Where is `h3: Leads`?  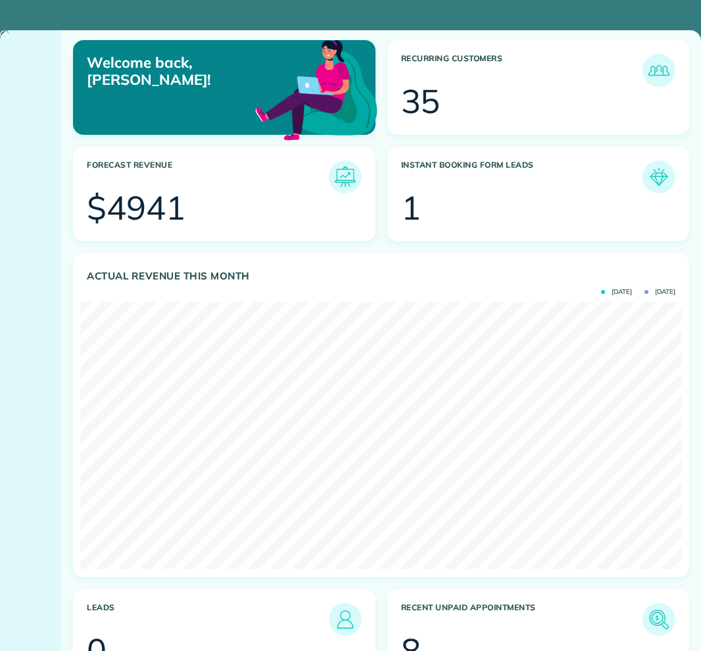 h3: Leads is located at coordinates (208, 620).